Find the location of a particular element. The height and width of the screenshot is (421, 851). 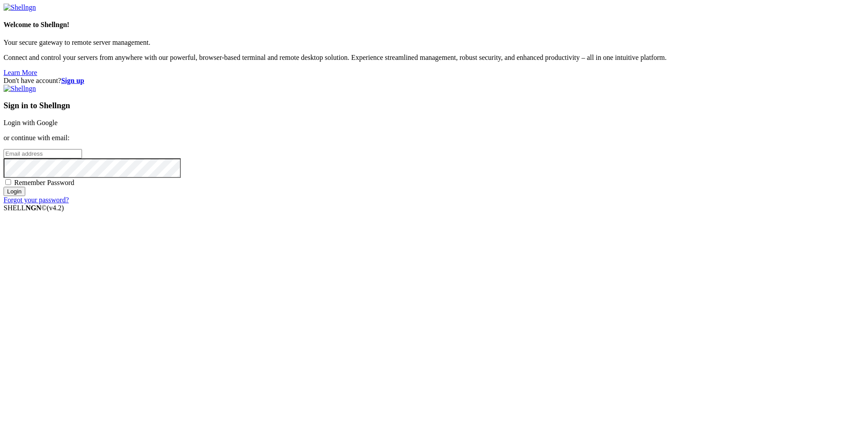

p: Connect and control your servers from anywhere with our powerful, browser-based terminal and remo... is located at coordinates (426, 58).